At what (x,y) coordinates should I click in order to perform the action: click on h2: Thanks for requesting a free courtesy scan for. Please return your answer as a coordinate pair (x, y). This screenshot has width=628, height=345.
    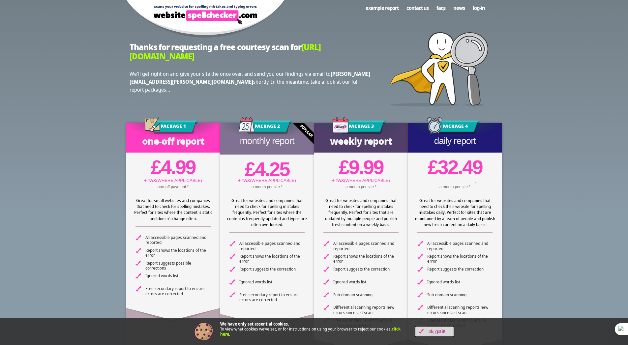
    Looking at the image, I should click on (251, 52).